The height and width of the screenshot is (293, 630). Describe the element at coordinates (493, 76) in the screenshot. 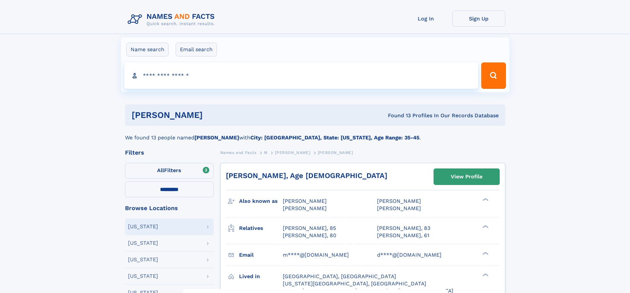

I see `button: Search Button` at that location.